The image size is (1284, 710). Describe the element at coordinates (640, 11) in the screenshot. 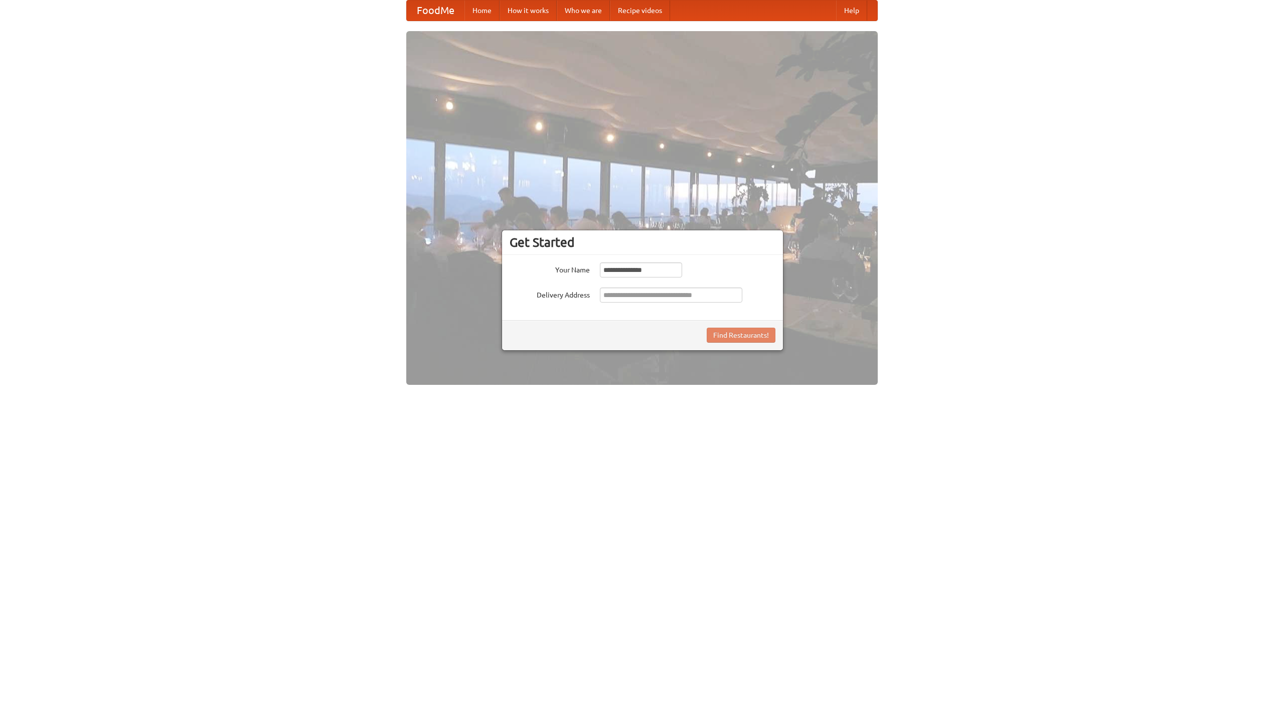

I see `a: Recipe videos` at that location.